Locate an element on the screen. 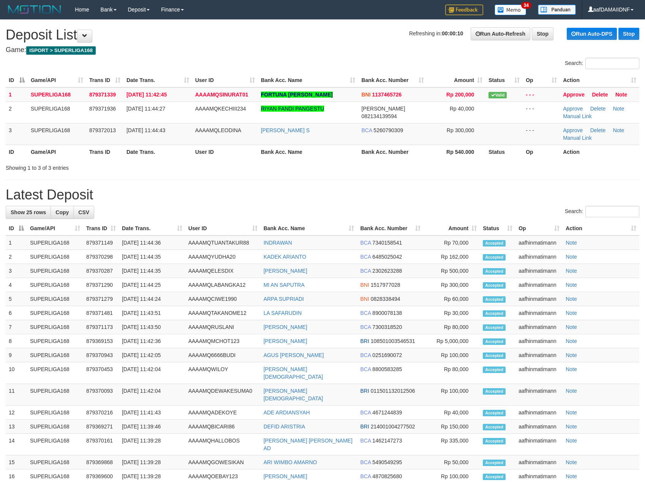 The image size is (645, 482). td: AAAAMQYUDHA20 is located at coordinates (223, 257).